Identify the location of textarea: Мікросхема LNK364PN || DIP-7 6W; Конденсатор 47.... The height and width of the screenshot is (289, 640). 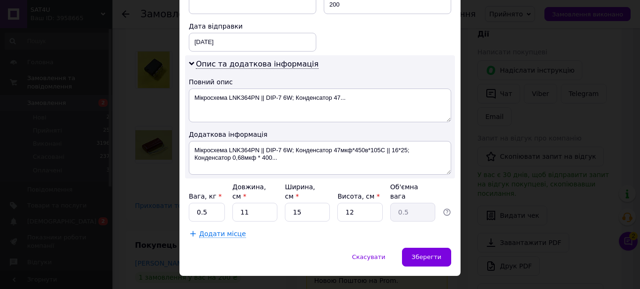
(320, 105).